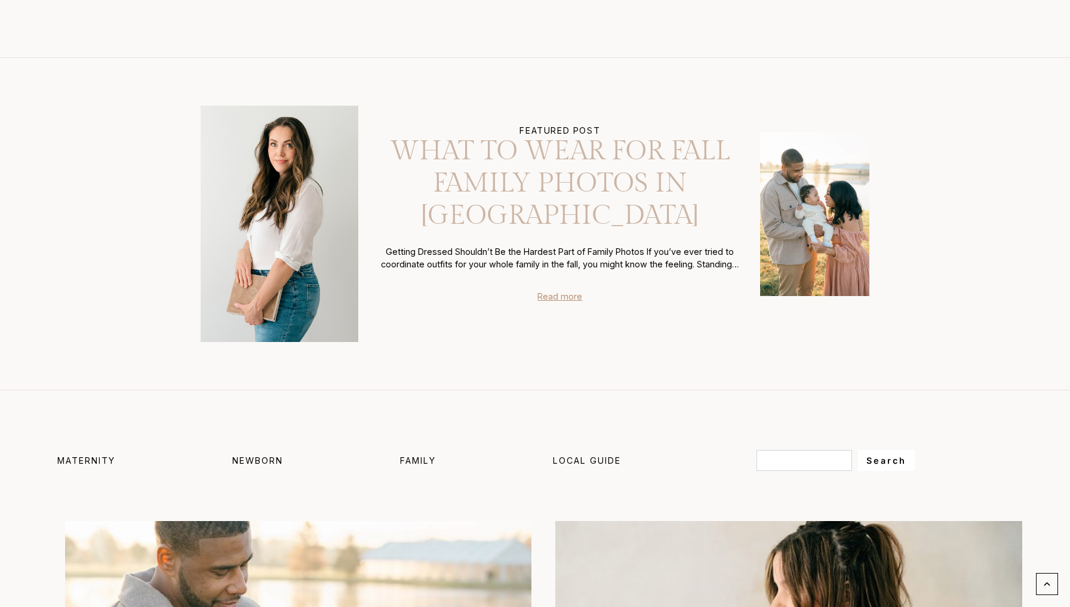 The height and width of the screenshot is (607, 1070). I want to click on a: Scroll to top, so click(1046, 584).